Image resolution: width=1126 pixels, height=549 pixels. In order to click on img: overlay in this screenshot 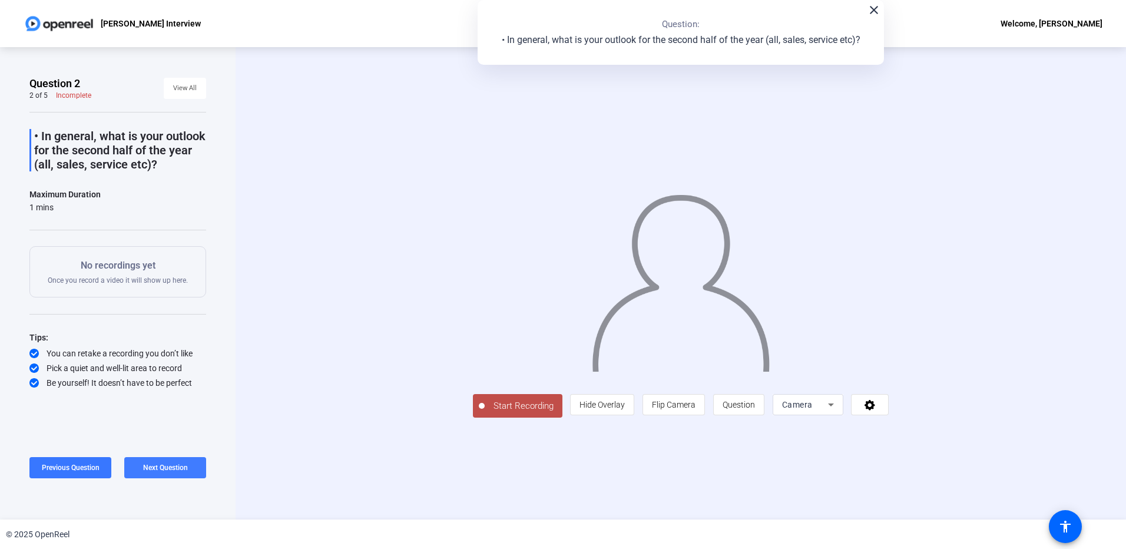, I will do `click(681, 277)`.